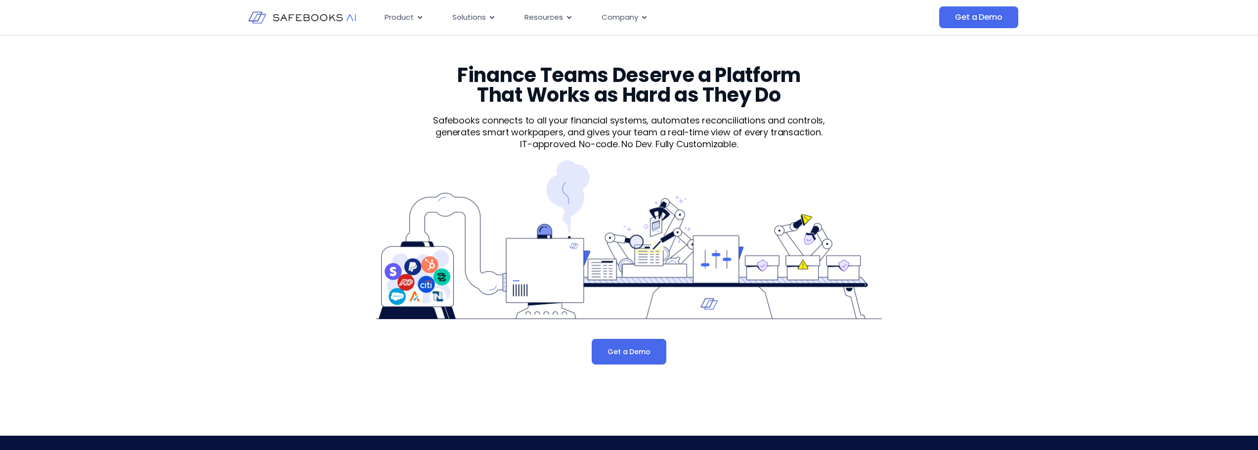  I want to click on span: Resources, so click(544, 17).